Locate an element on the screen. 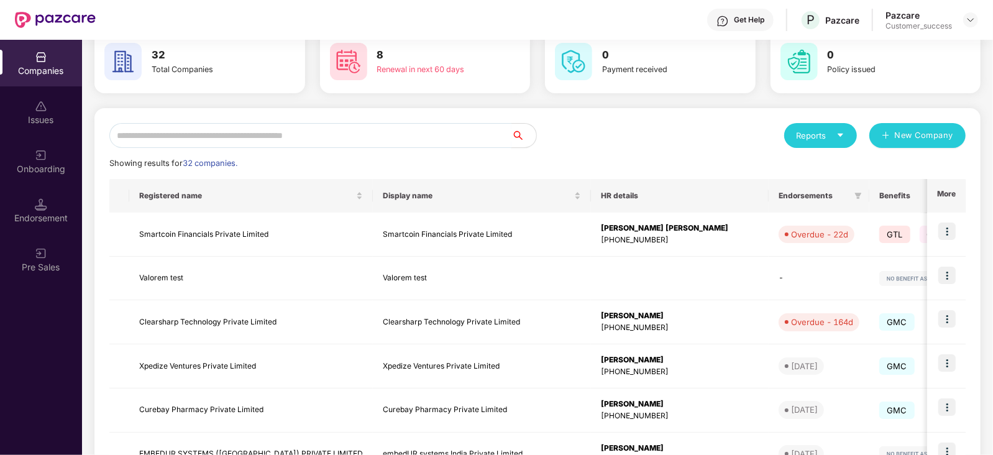 The width and height of the screenshot is (993, 455). span: search is located at coordinates (523, 135).